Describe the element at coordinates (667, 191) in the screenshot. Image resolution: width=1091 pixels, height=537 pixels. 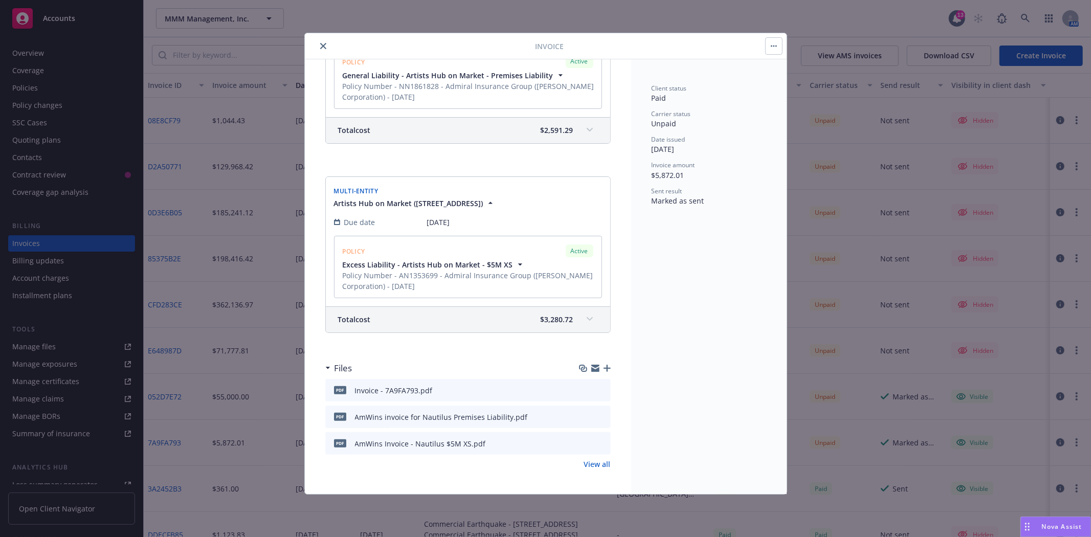
I see `span: Sent result` at that location.